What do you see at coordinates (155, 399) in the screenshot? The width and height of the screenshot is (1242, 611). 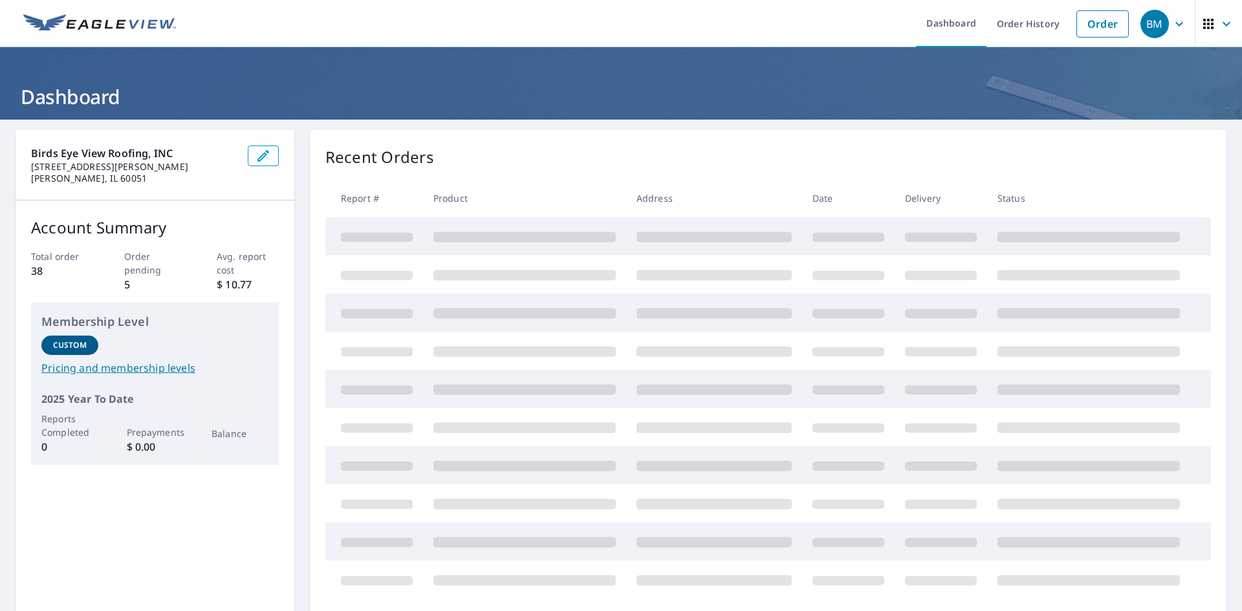 I see `p: 2025 Year To Date` at bounding box center [155, 399].